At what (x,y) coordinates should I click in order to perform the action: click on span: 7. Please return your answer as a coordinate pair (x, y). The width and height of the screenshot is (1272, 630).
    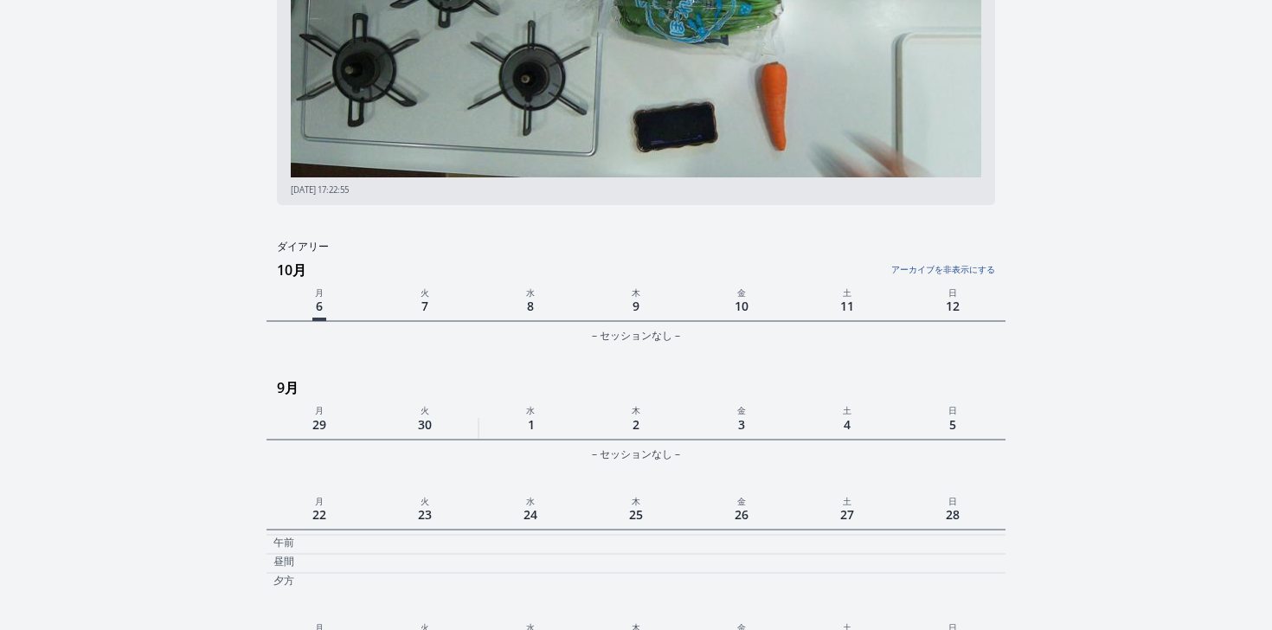
    Looking at the image, I should click on (425, 305).